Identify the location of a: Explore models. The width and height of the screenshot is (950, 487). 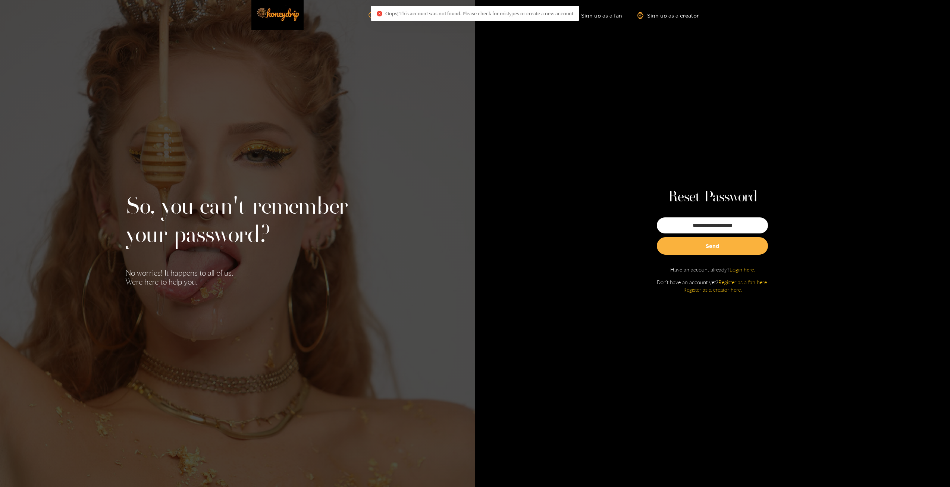
(393, 15).